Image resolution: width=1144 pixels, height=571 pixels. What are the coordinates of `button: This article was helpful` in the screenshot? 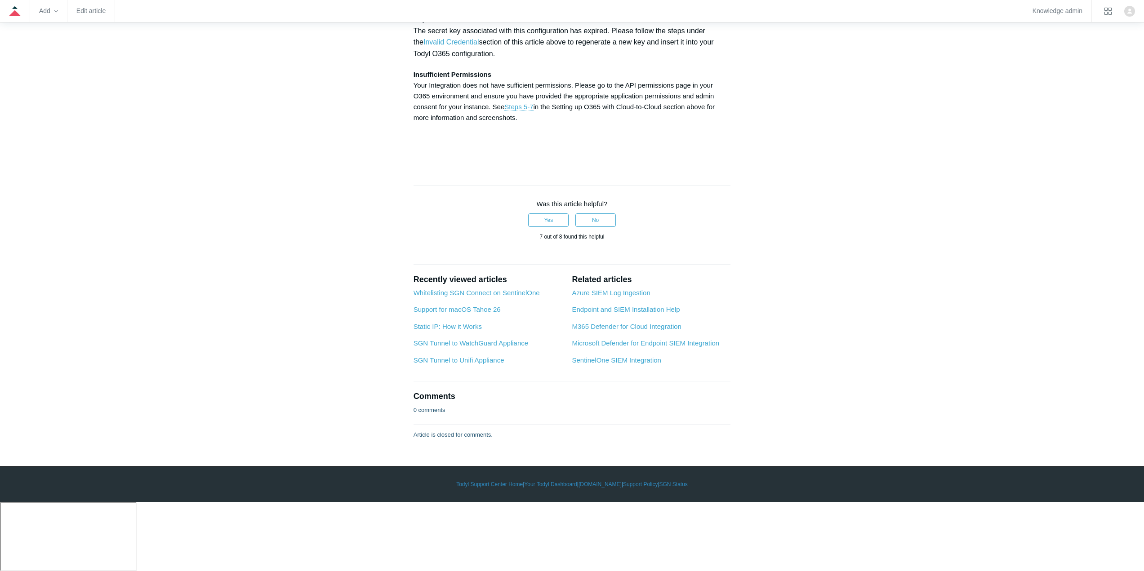 It's located at (548, 220).